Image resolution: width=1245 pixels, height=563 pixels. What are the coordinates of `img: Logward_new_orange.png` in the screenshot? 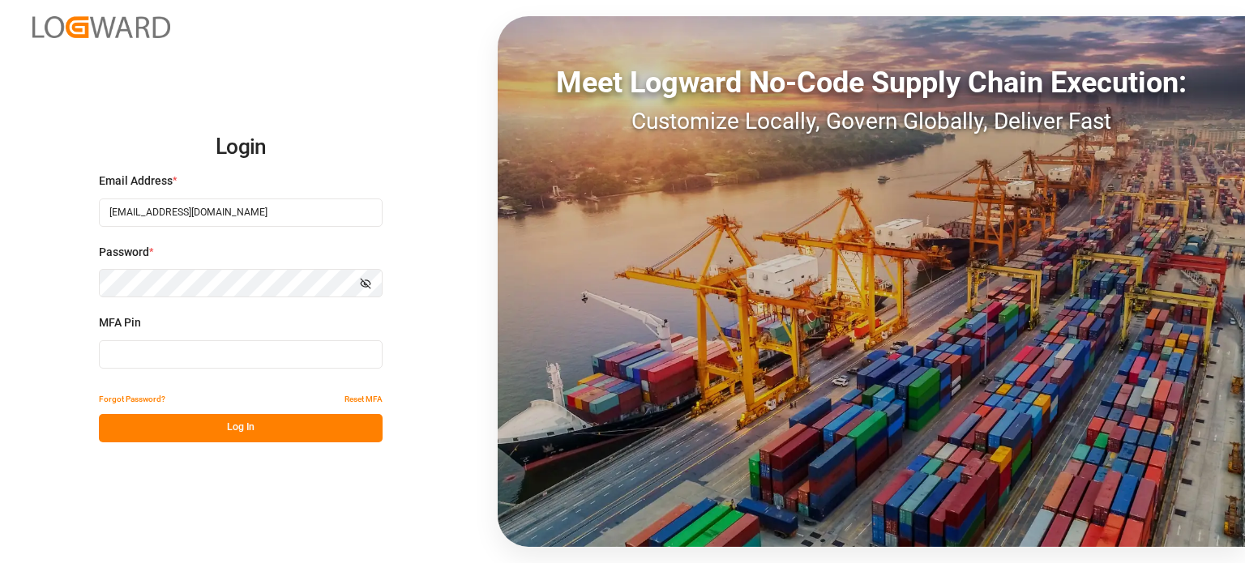 It's located at (101, 27).